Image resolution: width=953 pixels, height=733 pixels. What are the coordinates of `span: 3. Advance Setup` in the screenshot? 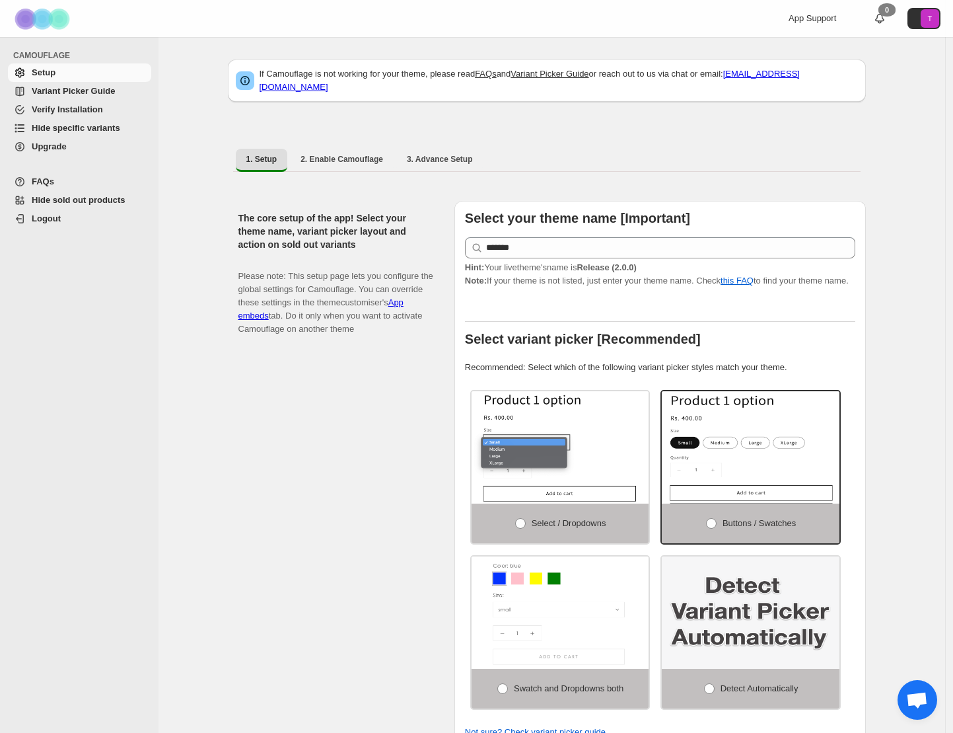 It's located at (440, 159).